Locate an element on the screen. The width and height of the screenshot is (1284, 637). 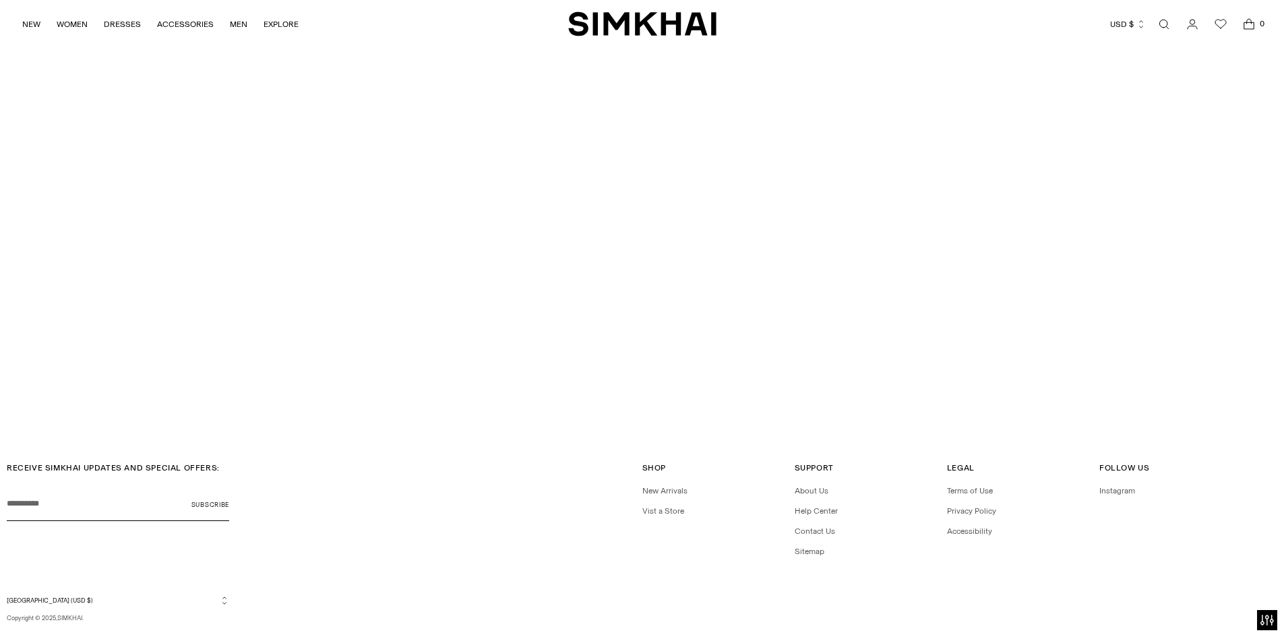
button: Subscribe is located at coordinates (210, 504).